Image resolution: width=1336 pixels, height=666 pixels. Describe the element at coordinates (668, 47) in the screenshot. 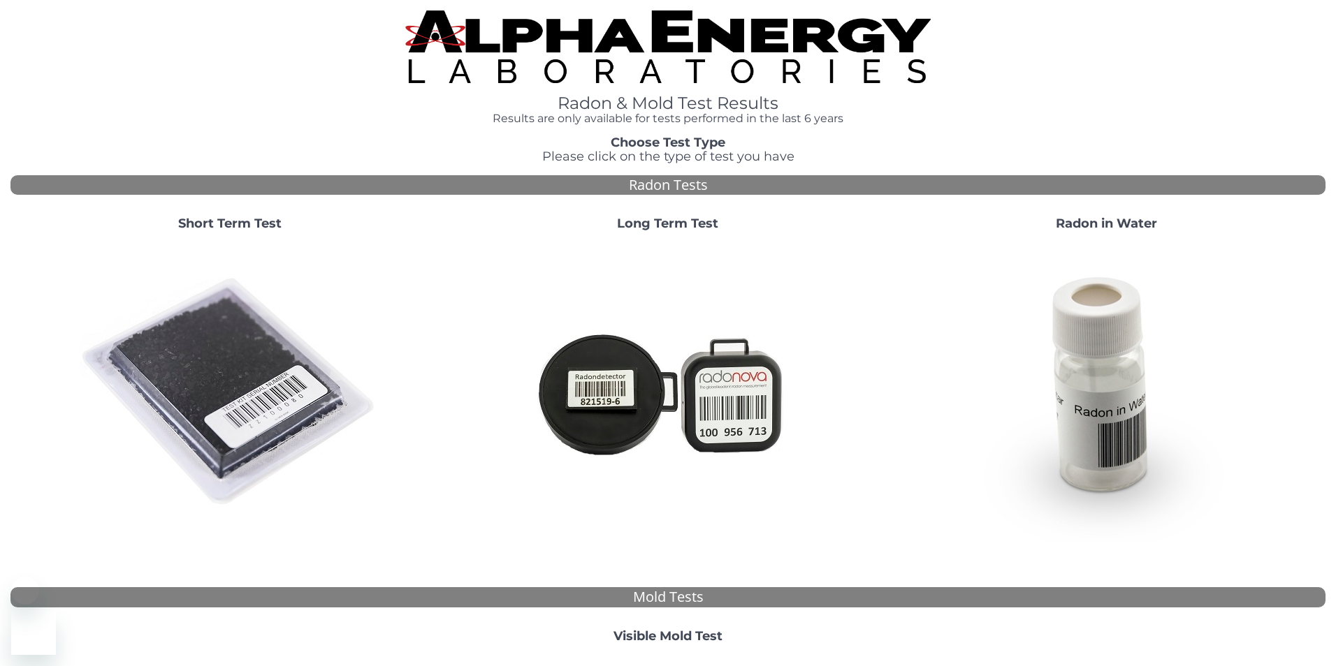

I see `img: TightCrop.jpg` at that location.